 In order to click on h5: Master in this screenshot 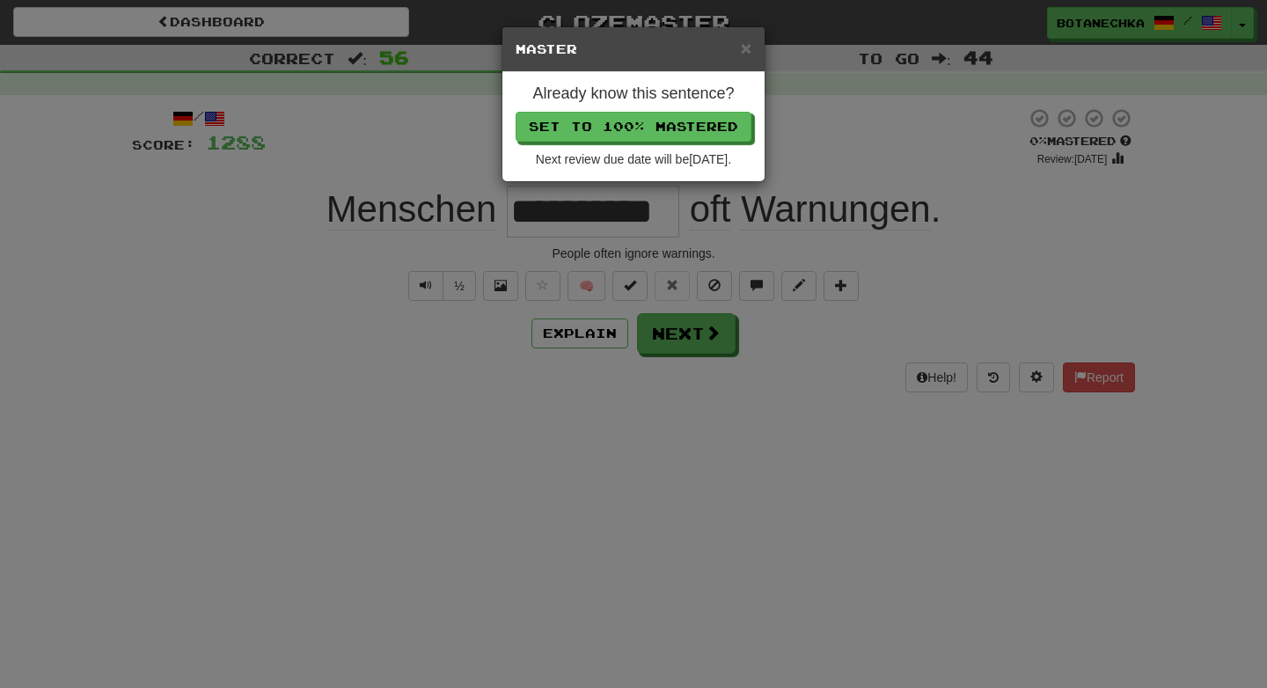, I will do `click(634, 49)`.